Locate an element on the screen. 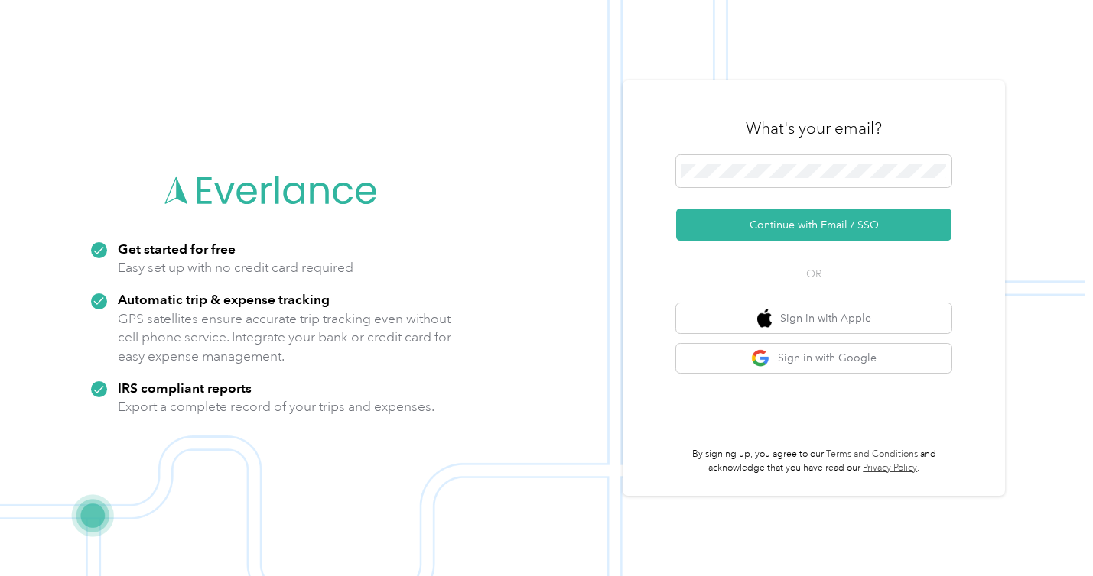  span: OR is located at coordinates (814, 274).